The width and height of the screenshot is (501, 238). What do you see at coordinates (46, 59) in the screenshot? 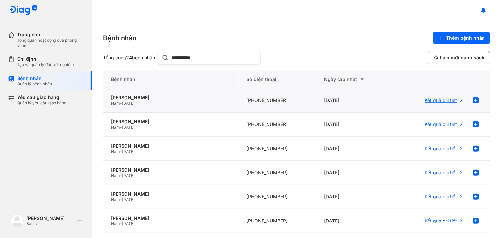
I see `div: Chỉ định` at bounding box center [46, 59].